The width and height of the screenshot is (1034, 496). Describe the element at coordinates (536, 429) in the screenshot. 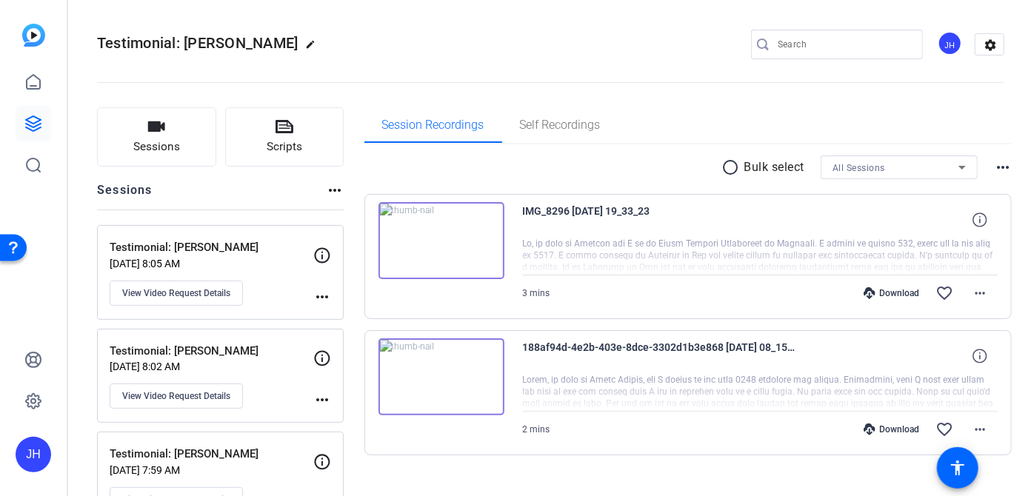

I see `span: 2 mins` at that location.